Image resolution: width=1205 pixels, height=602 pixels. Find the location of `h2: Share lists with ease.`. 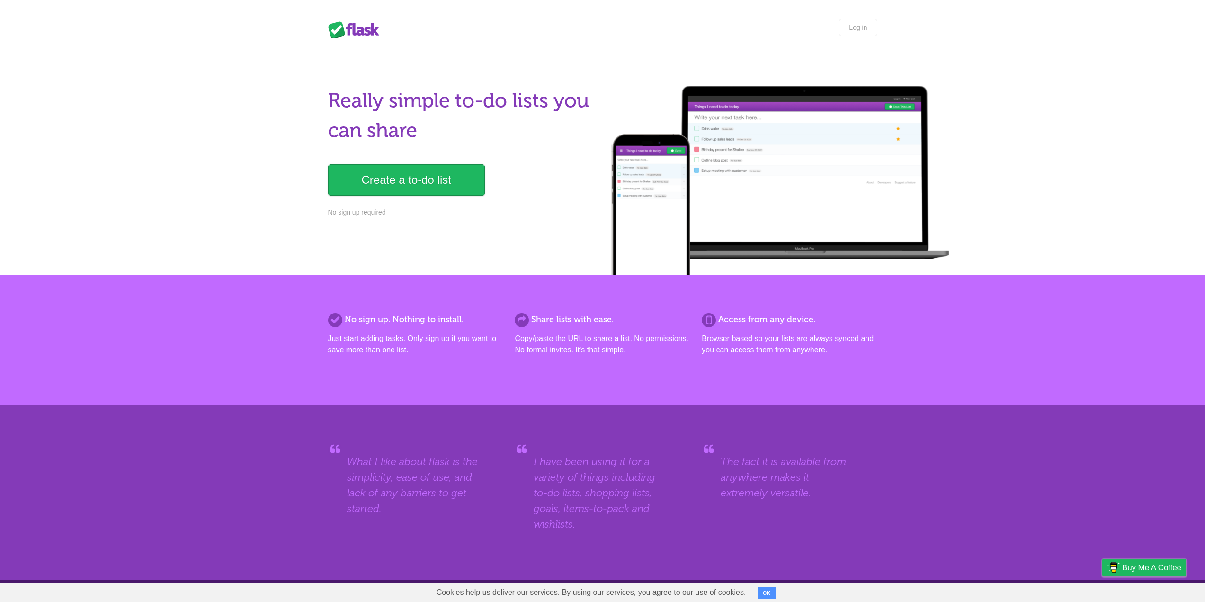

h2: Share lists with ease. is located at coordinates (602, 319).